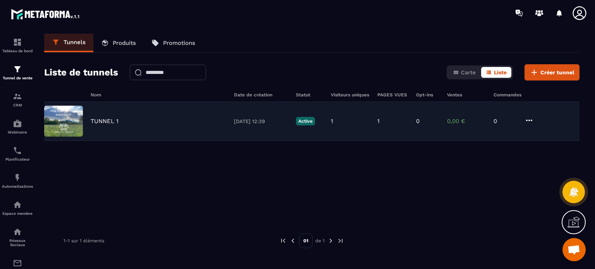  I want to click on button: Créer tunnel, so click(552, 72).